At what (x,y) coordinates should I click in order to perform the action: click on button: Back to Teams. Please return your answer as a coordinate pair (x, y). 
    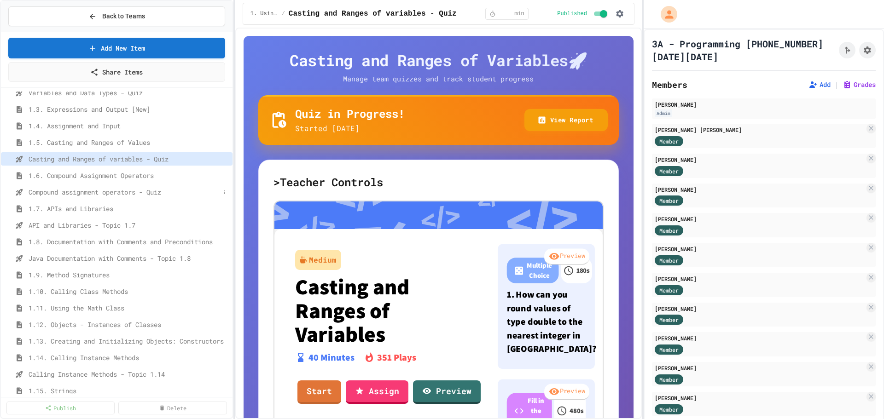
    Looking at the image, I should click on (116, 16).